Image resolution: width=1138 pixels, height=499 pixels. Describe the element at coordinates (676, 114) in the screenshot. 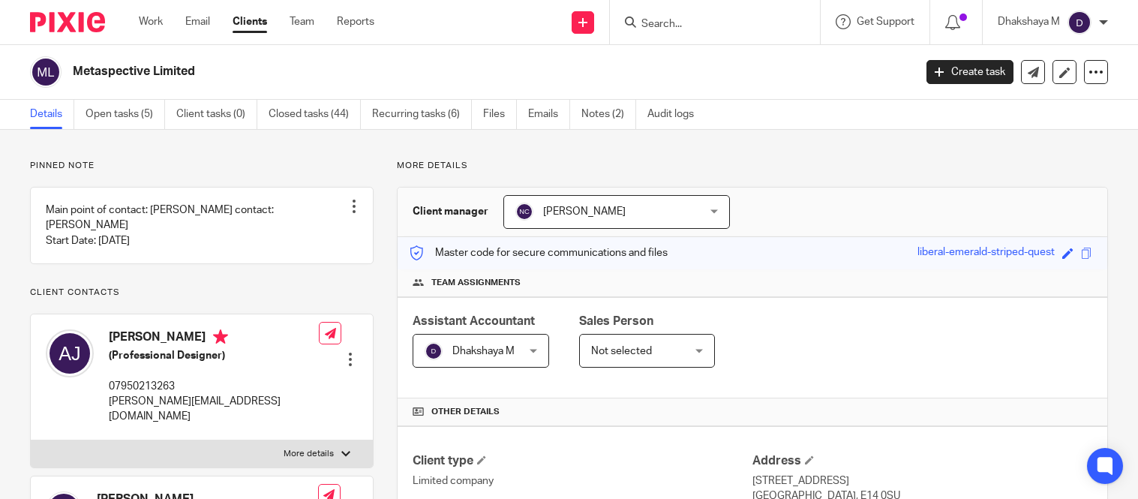

I see `a: Audit logs` at that location.